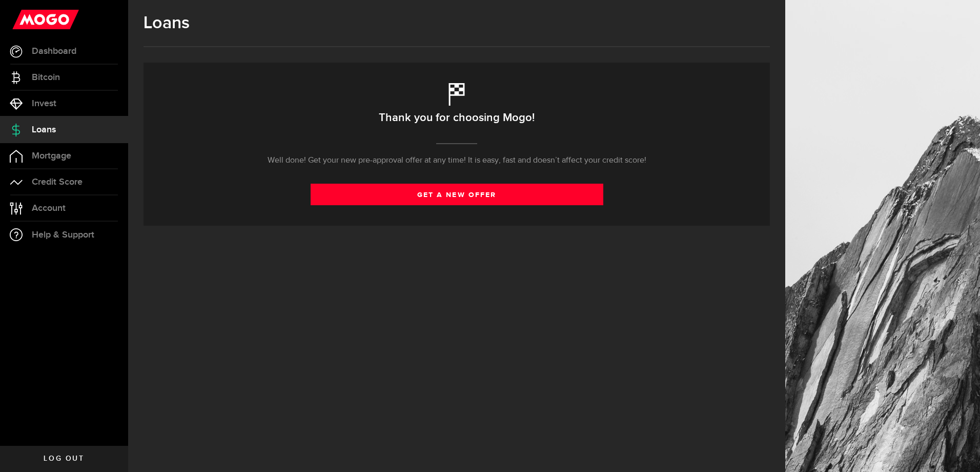 The image size is (980, 472). What do you see at coordinates (54, 51) in the screenshot?
I see `span: Dashboard` at bounding box center [54, 51].